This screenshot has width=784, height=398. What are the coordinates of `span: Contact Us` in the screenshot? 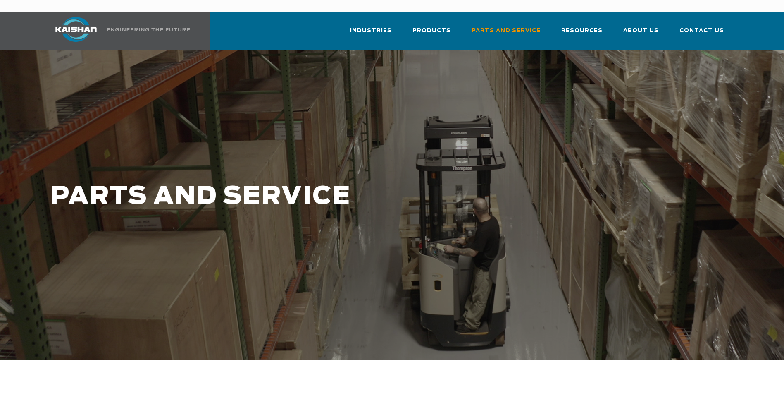 It's located at (702, 31).